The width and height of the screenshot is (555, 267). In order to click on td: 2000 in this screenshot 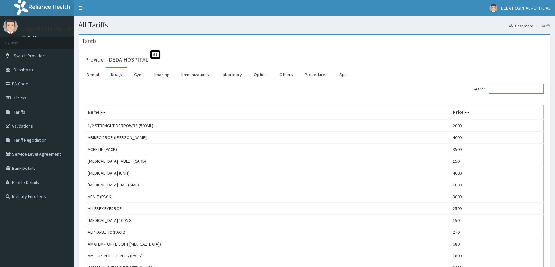, I will do `click(497, 126)`.